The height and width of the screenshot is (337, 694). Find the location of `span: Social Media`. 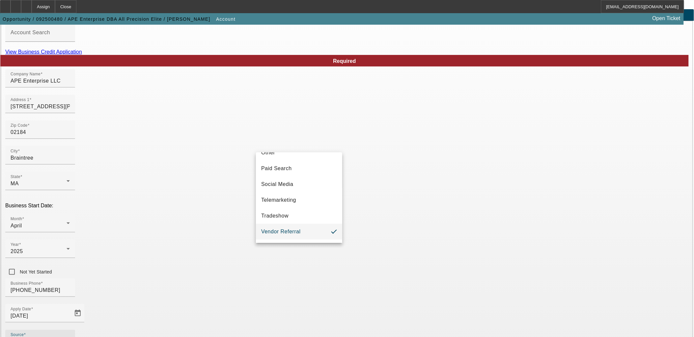

span: Social Media is located at coordinates (277, 184).